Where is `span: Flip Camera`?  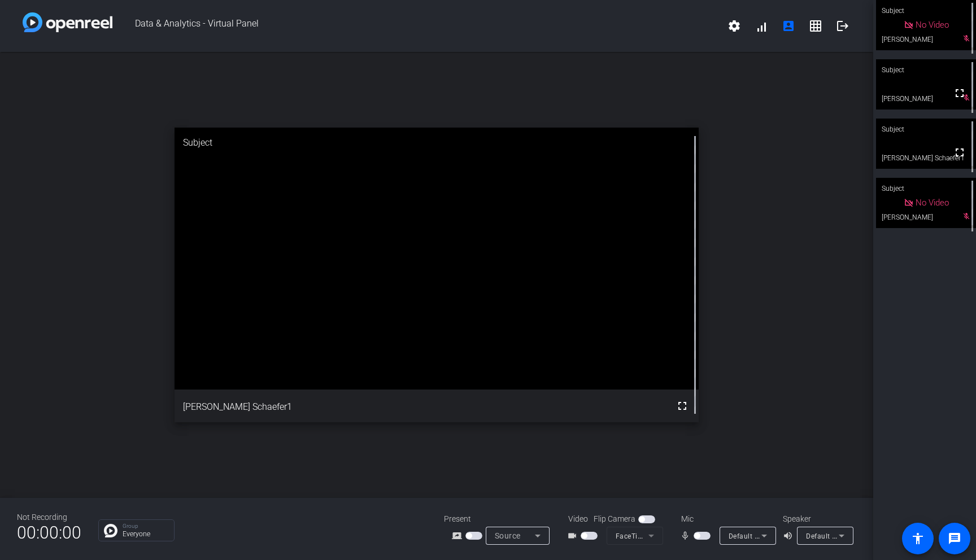 span: Flip Camera is located at coordinates (614, 519).